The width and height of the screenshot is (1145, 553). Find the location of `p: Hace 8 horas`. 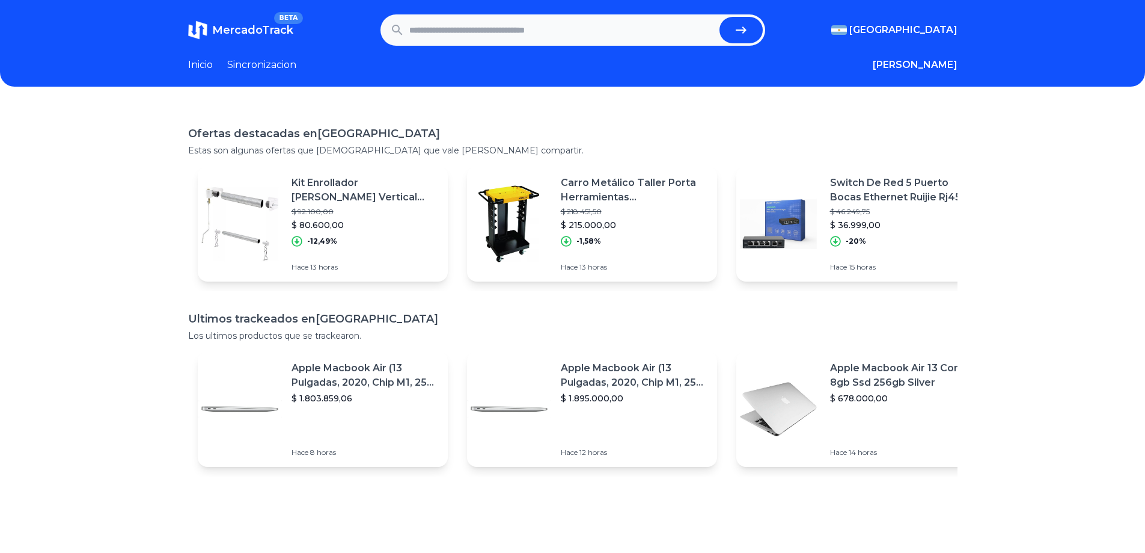

p: Hace 8 horas is located at coordinates (365, 452).